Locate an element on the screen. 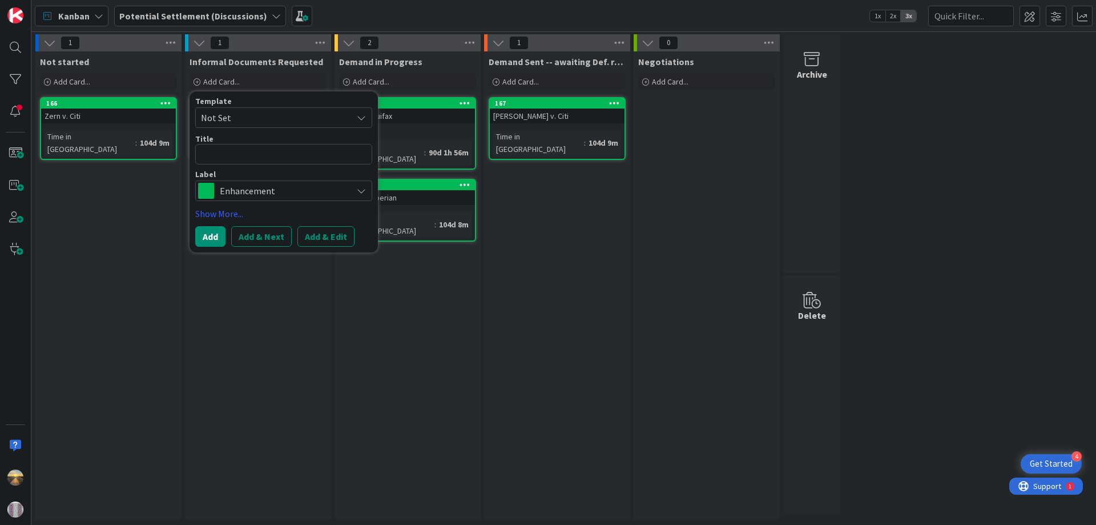 This screenshot has height=525, width=1096. div: Archive is located at coordinates (812, 74).